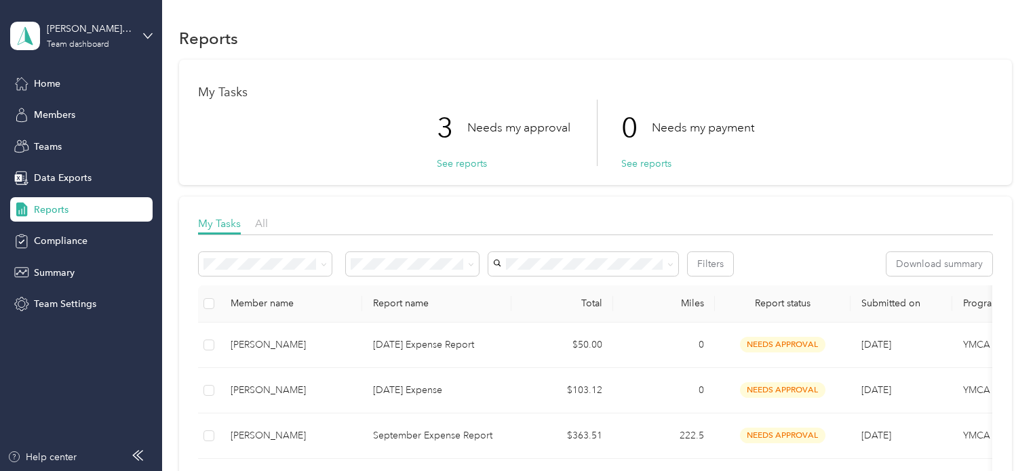 Image resolution: width=1035 pixels, height=471 pixels. What do you see at coordinates (291, 304) in the screenshot?
I see `th: Member name` at bounding box center [291, 304].